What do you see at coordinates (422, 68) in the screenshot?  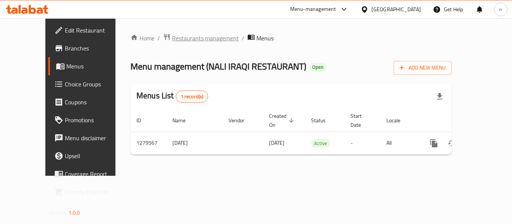 I see `button: Add New Menu` at bounding box center [422, 68].